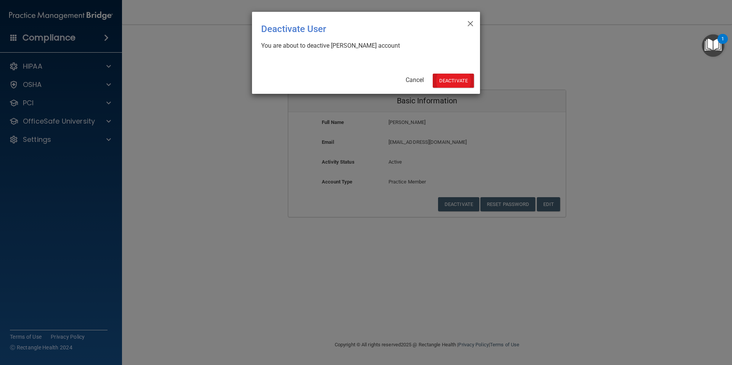 Image resolution: width=732 pixels, height=365 pixels. Describe the element at coordinates (722, 44) in the screenshot. I see `div: 1` at that location.